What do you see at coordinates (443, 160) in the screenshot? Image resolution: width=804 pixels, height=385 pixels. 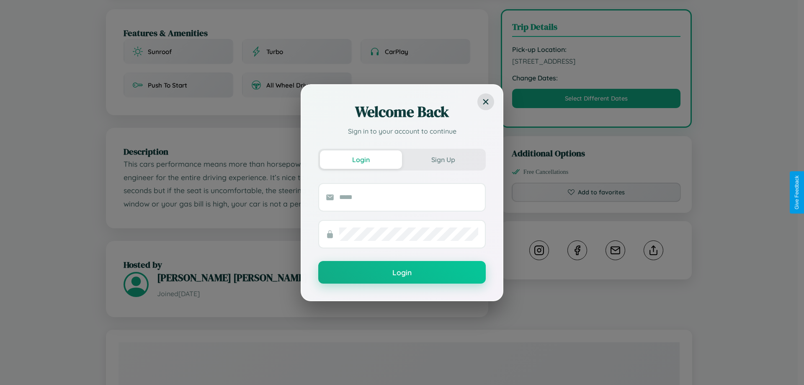 I see `button: Sign Up` at bounding box center [443, 160].